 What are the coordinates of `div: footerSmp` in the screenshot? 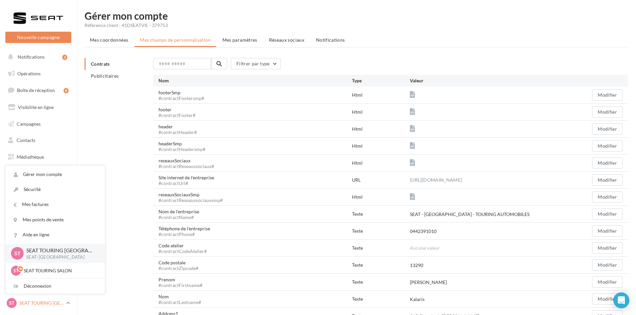 It's located at (184, 95).